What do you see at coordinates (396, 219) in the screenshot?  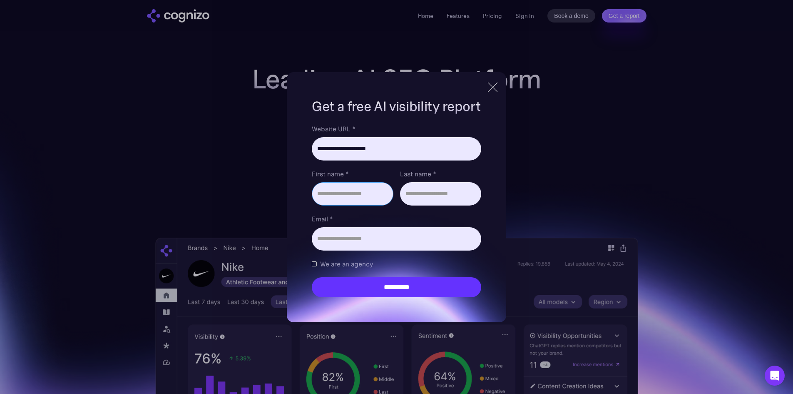 I see `label: Email *` at bounding box center [396, 219].